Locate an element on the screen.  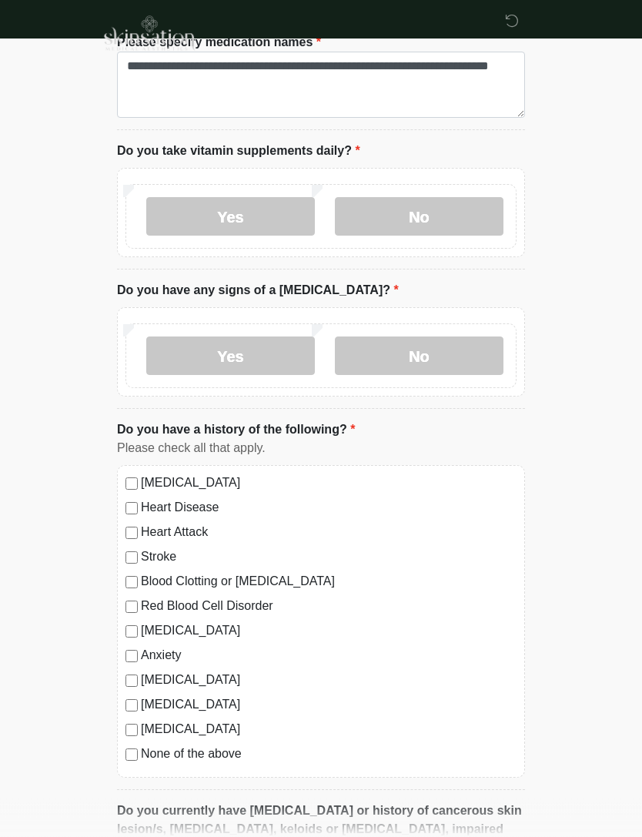
label: Stroke is located at coordinates (329, 558).